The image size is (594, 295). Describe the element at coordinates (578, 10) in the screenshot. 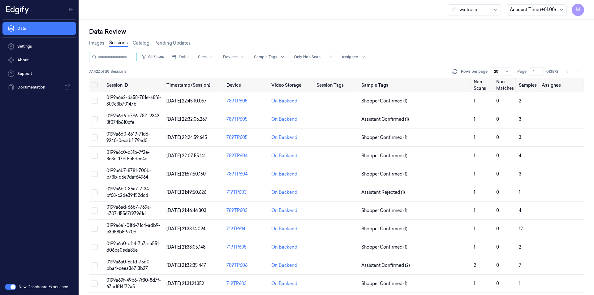

I see `span: M` at that location.